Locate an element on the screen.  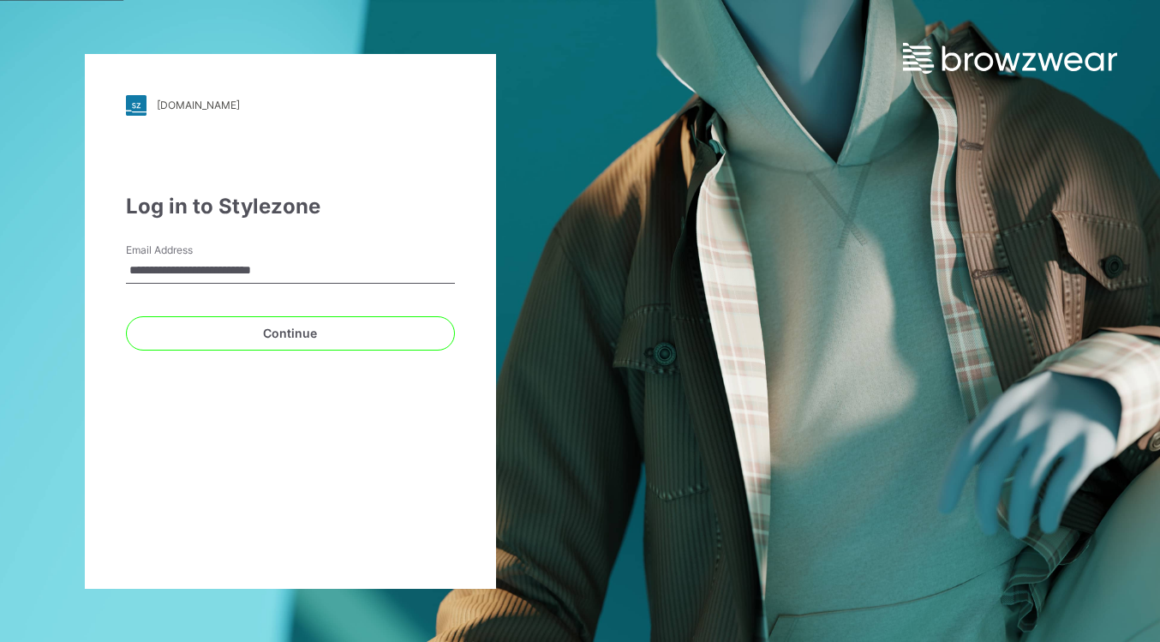
div: Log in to Stylezone is located at coordinates (290, 206).